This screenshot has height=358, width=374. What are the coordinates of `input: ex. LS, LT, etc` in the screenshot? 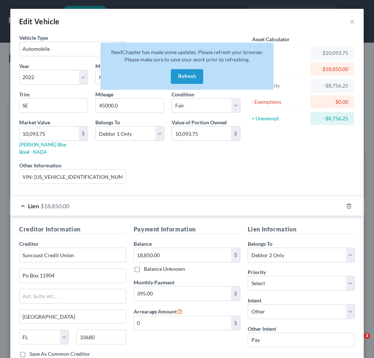 It's located at (53, 106).